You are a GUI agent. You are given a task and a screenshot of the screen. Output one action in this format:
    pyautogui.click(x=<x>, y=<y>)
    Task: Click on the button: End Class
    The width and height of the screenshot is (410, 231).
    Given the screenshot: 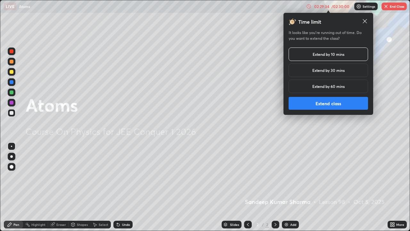 What is the action you would take?
    pyautogui.click(x=394, y=6)
    